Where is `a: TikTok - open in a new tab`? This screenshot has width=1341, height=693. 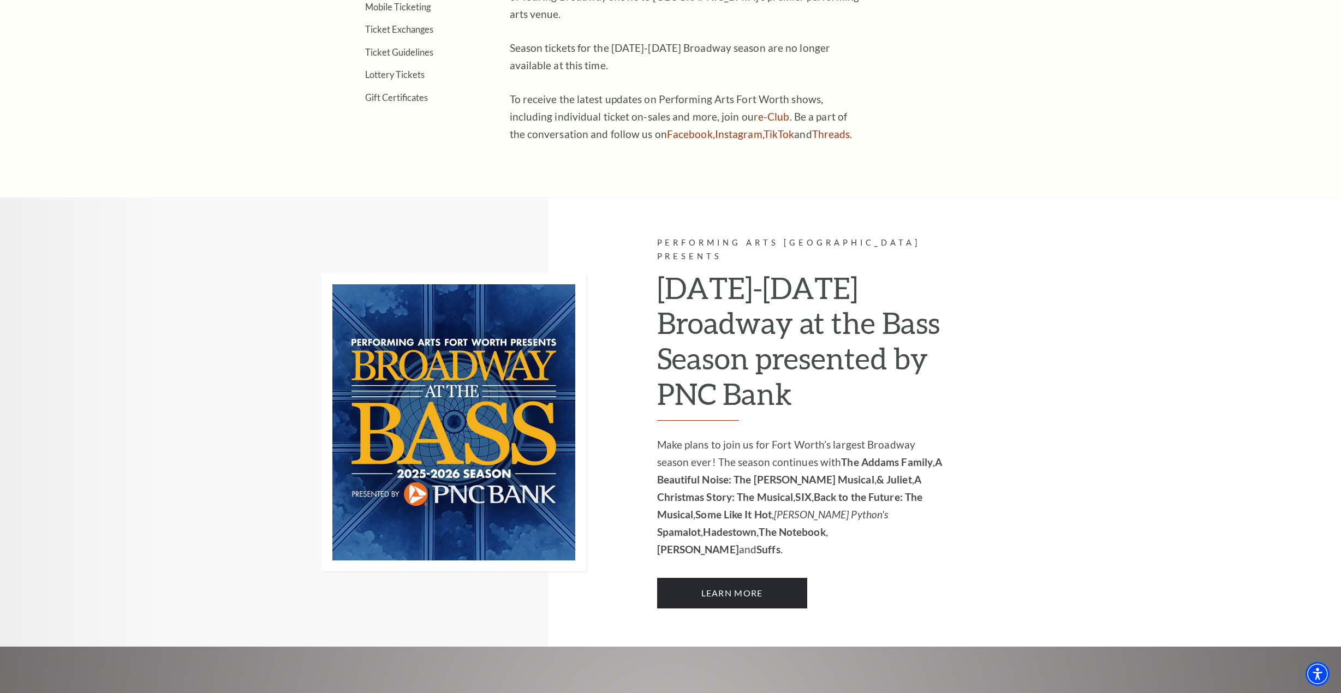
a: TikTok - open in a new tab is located at coordinates (779, 134).